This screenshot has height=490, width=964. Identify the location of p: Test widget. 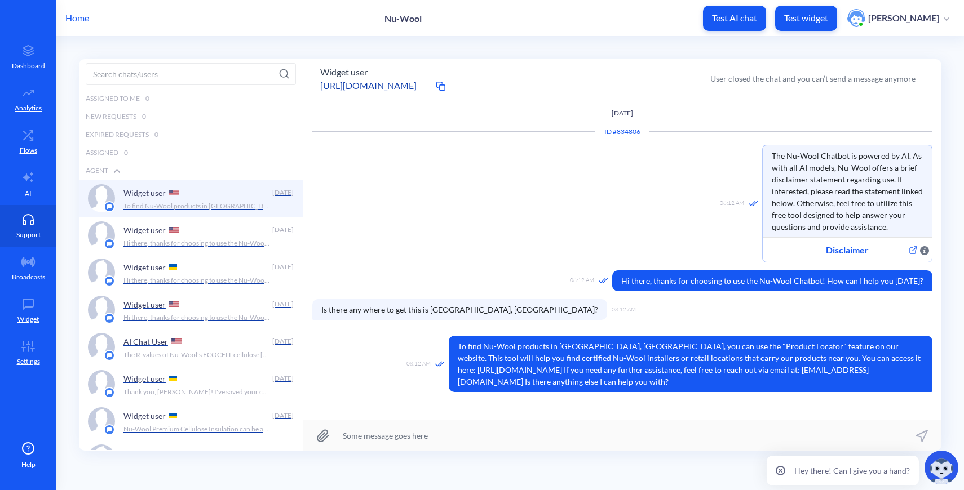
(806, 18).